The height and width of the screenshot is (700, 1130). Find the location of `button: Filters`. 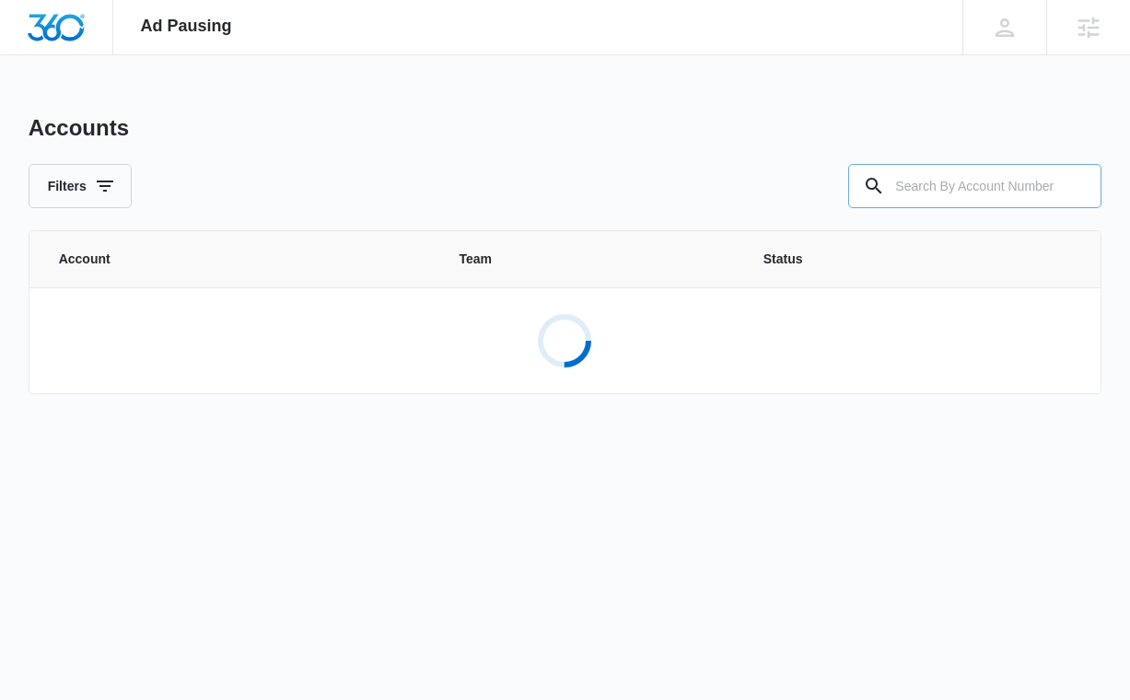

button: Filters is located at coordinates (80, 186).